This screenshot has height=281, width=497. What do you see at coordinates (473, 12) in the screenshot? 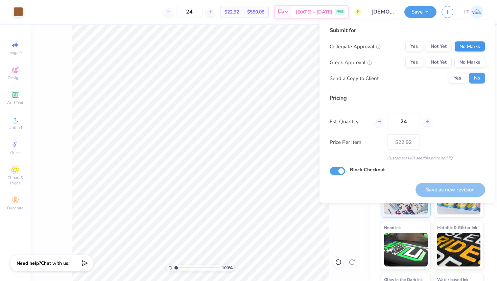
I see `a: IT` at bounding box center [473, 12].